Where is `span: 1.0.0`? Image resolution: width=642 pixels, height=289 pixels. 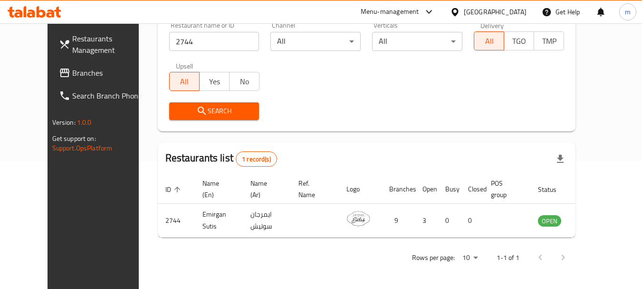 span: 1.0.0 is located at coordinates (84, 122).